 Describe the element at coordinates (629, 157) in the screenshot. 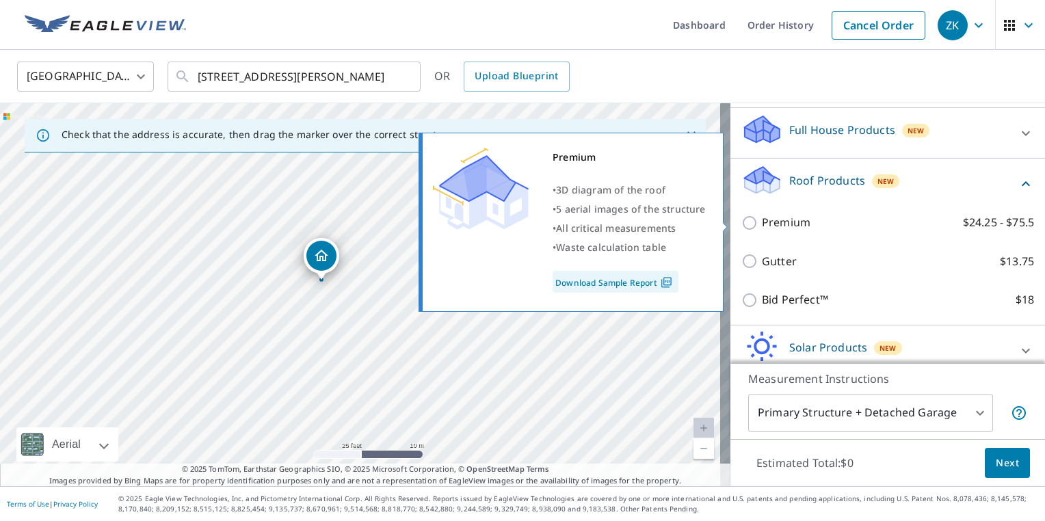

I see `div: Premium` at that location.